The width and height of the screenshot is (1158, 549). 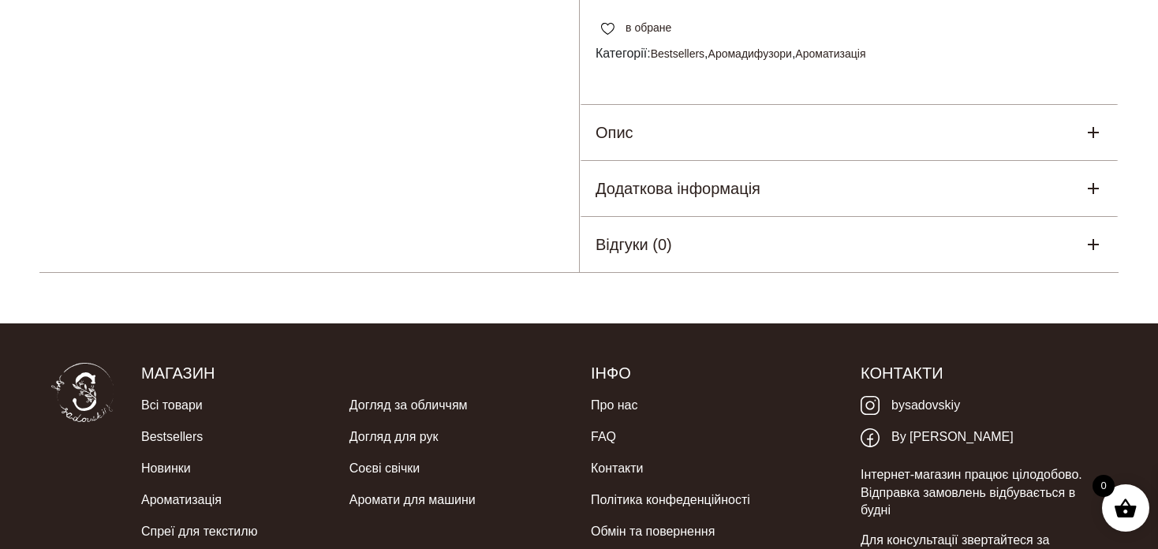 I want to click on h5: Контакти, so click(x=984, y=373).